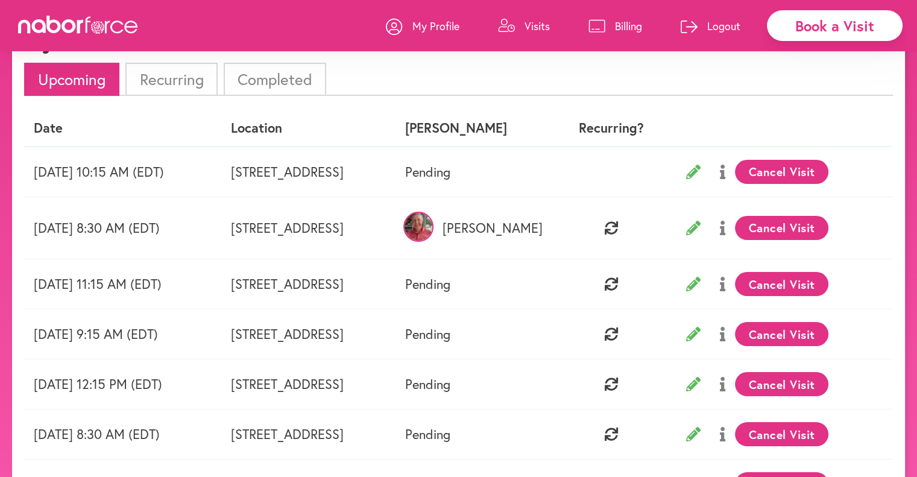 Image resolution: width=917 pixels, height=477 pixels. I want to click on th: Date, so click(122, 128).